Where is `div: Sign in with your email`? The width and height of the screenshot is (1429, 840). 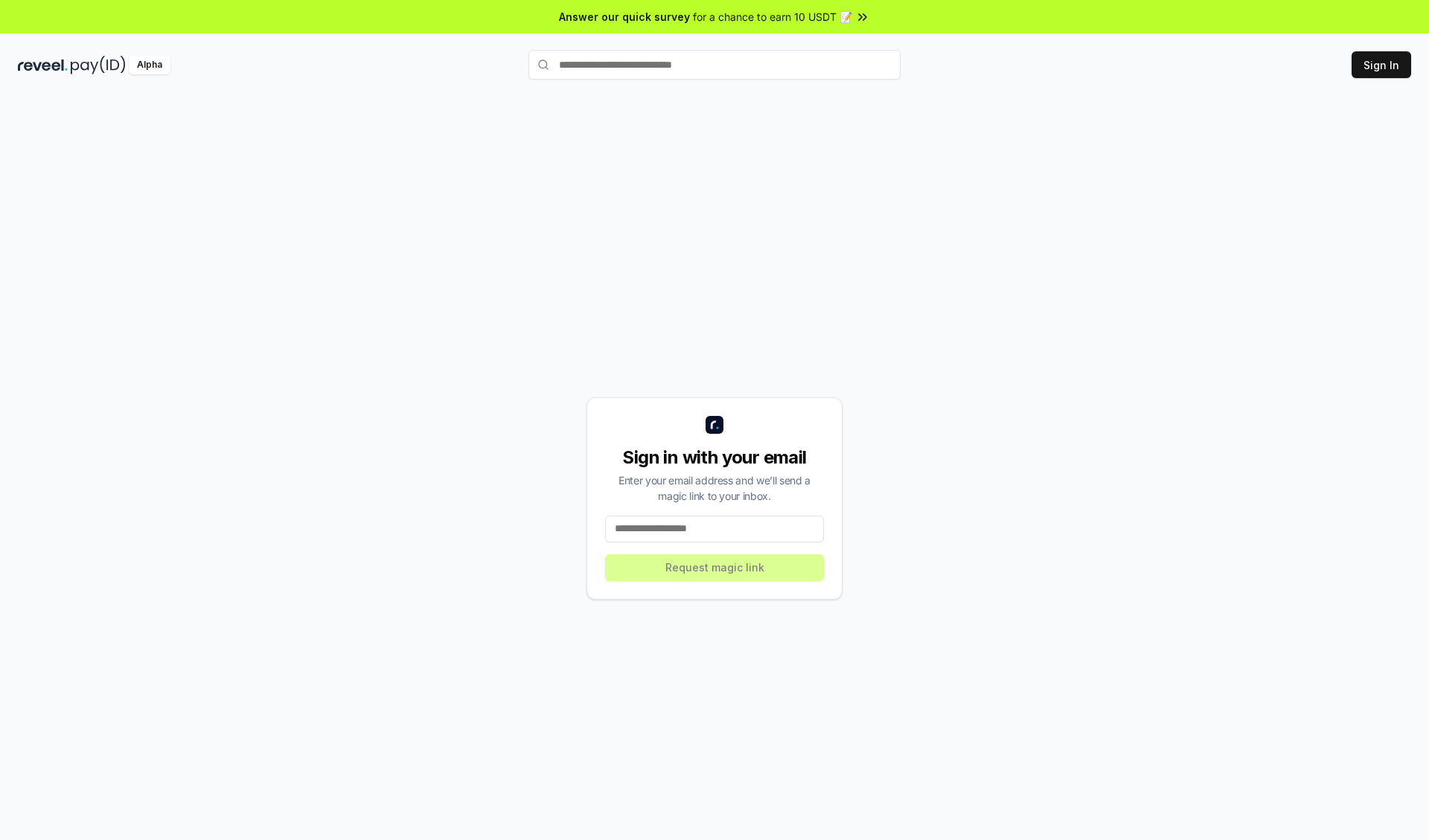
div: Sign in with your email is located at coordinates (714, 458).